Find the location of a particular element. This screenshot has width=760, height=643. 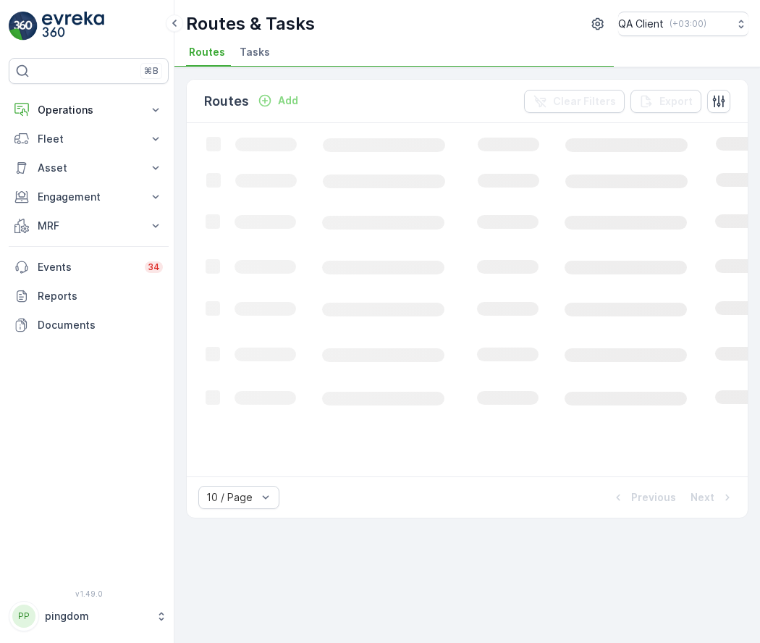

button: Operations is located at coordinates (88, 110).